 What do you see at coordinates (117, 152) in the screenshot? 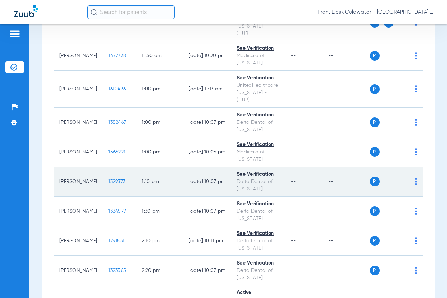
I see `span: 1565221` at bounding box center [117, 152].